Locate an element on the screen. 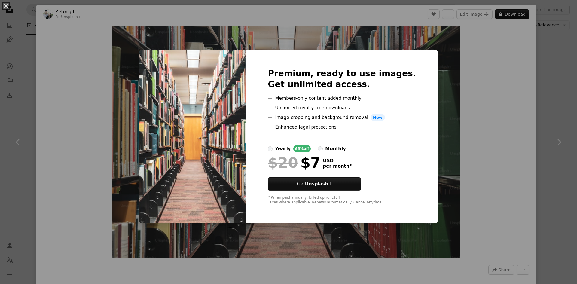 The width and height of the screenshot is (577, 284). span: $20 is located at coordinates (283, 163).